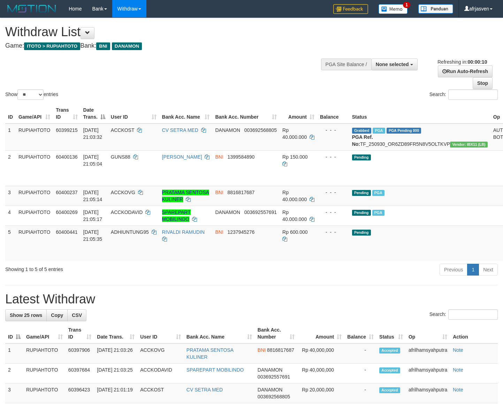 The height and width of the screenshot is (405, 503). Describe the element at coordinates (215, 370) in the screenshot. I see `a: SPAREPART MOBILINDO` at that location.